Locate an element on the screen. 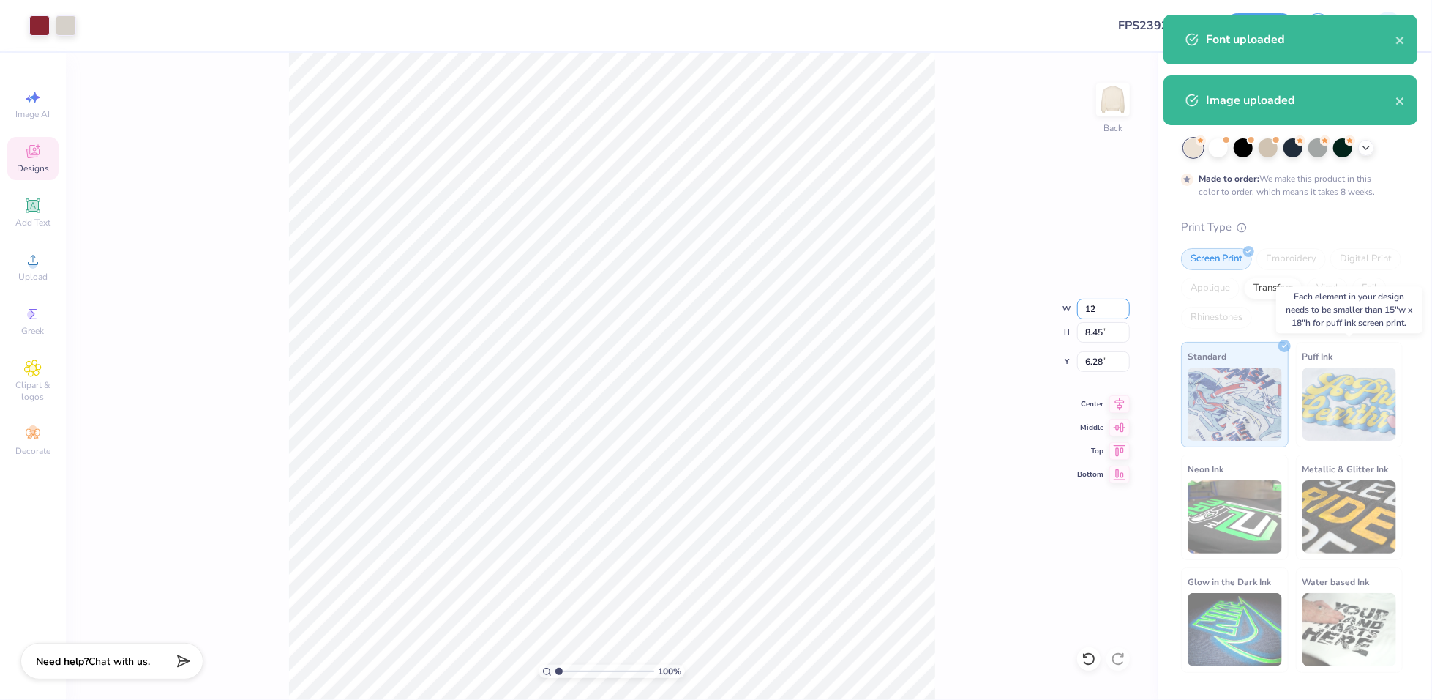 This screenshot has width=1432, height=700. span: Standard is located at coordinates (1207, 356).